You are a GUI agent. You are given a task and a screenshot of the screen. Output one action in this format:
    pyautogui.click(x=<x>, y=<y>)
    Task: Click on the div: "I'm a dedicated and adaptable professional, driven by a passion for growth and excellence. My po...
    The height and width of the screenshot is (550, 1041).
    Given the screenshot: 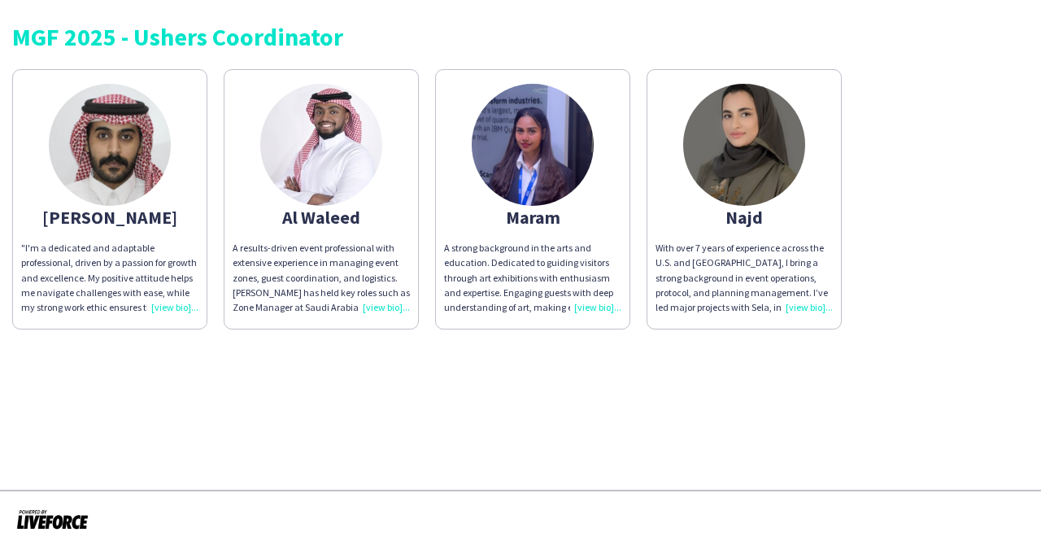 What is the action you would take?
    pyautogui.click(x=110, y=277)
    